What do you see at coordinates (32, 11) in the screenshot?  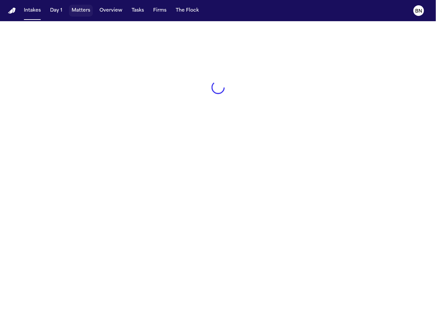 I see `button: Intakes` at bounding box center [32, 11].